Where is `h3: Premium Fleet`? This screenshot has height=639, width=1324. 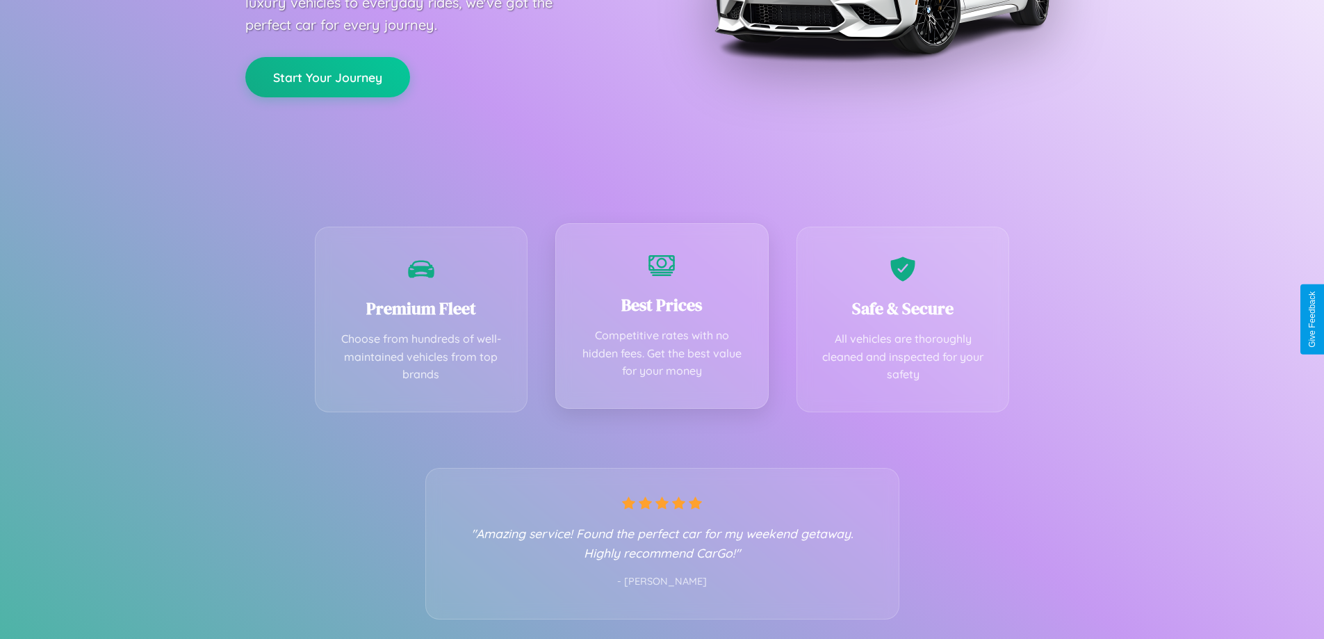
h3: Premium Fleet is located at coordinates (421, 308).